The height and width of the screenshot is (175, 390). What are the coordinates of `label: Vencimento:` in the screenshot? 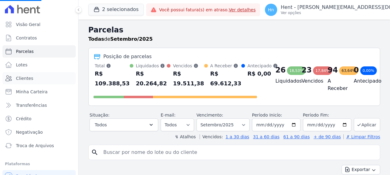 It's located at (210, 115).